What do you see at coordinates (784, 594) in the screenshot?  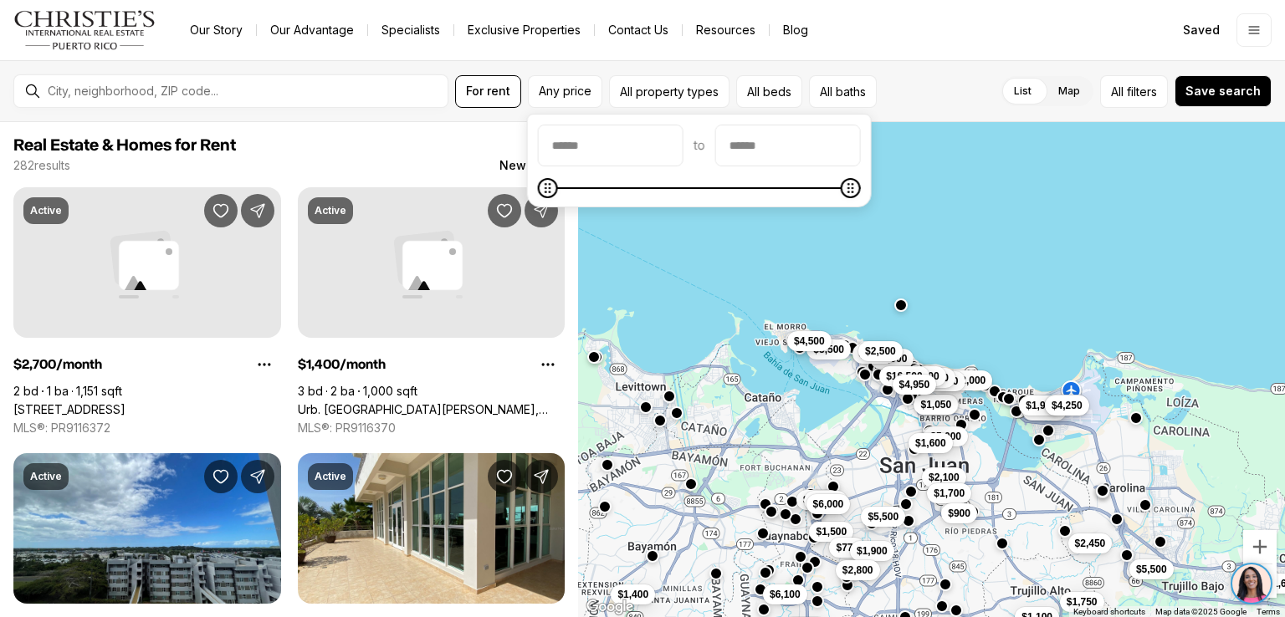 I see `span: $6,100` at bounding box center [784, 594].